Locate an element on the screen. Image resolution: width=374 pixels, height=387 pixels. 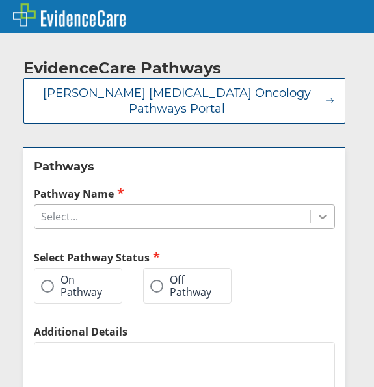
h2: EvidenceCare Pathways is located at coordinates (122, 68).